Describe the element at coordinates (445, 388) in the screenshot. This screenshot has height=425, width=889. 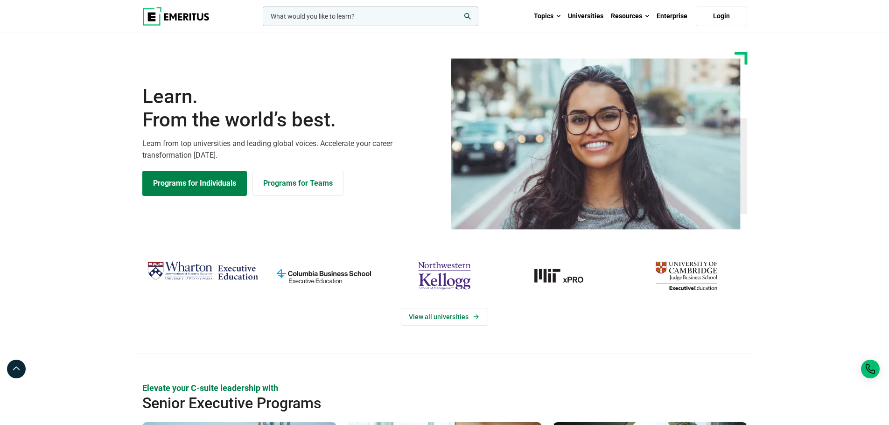
I see `p: Elevate your C-suite leadership with` at that location.